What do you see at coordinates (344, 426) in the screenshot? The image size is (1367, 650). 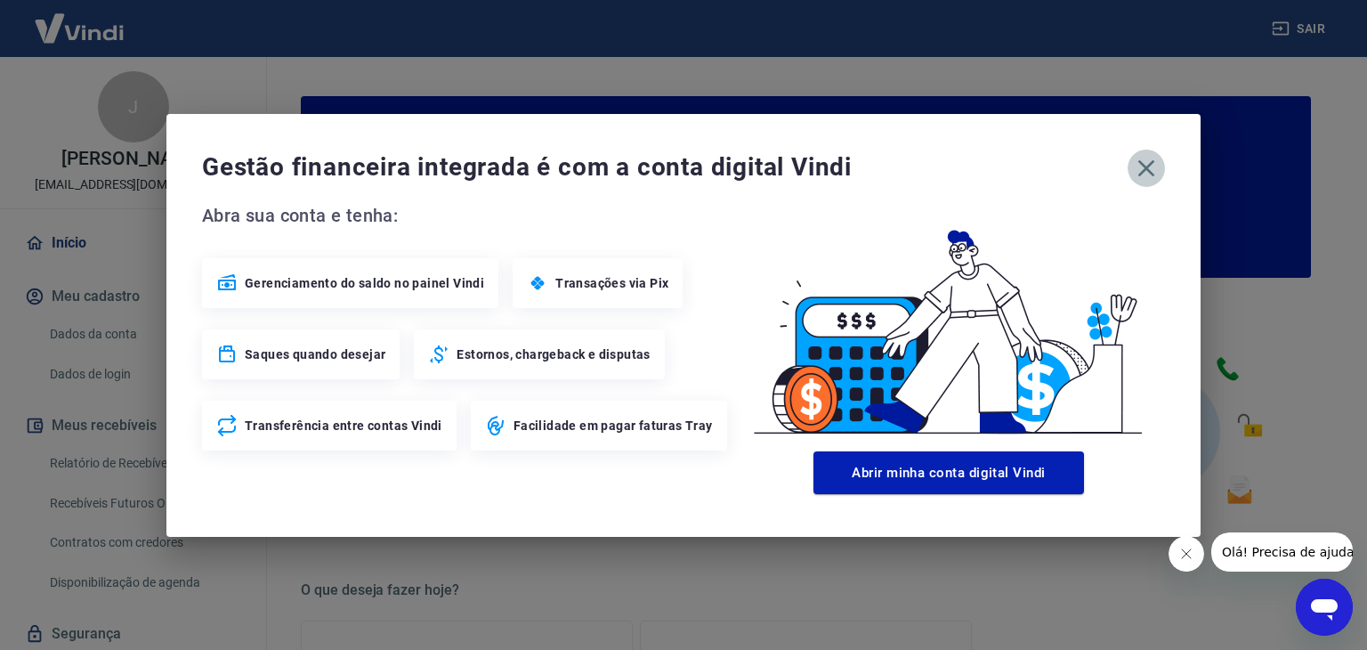 I see `span: Transferência entre contas Vindi` at bounding box center [344, 426].